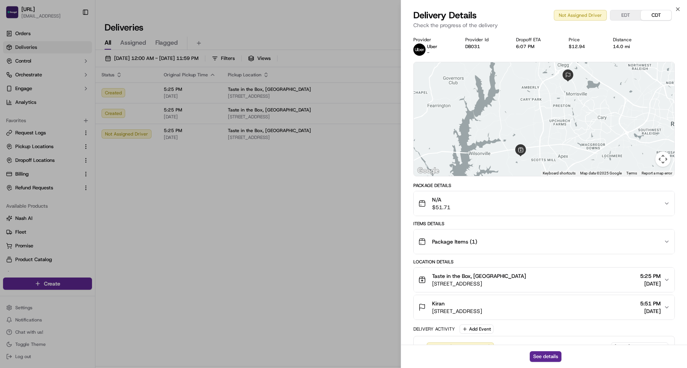 Image resolution: width=687 pixels, height=368 pixels. Describe the element at coordinates (441, 207) in the screenshot. I see `span: $51.71` at that location.